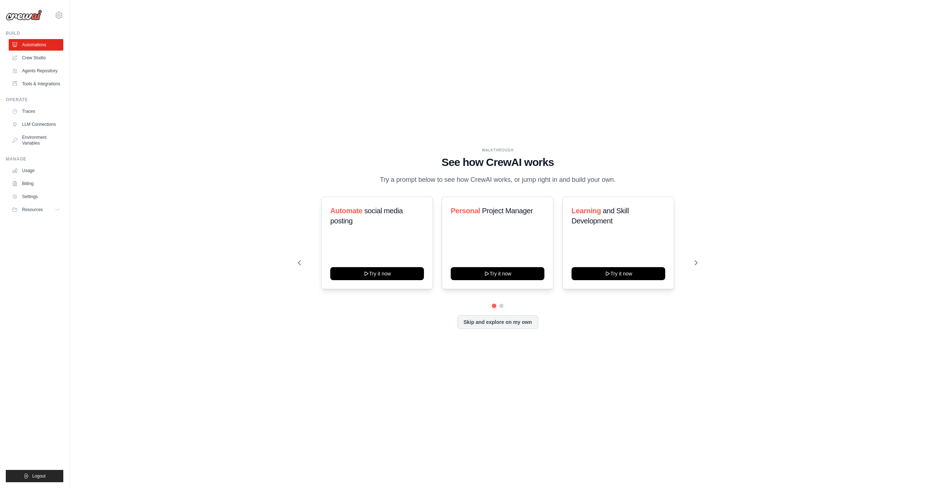 This screenshot has width=926, height=488. What do you see at coordinates (498, 180) in the screenshot?
I see `p: Try a prompt below to see how CrewAI works, or jump right in and build your own.` at bounding box center [498, 180].